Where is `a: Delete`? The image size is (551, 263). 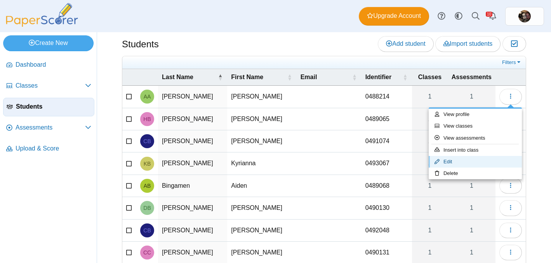
a: Delete is located at coordinates (475, 174).